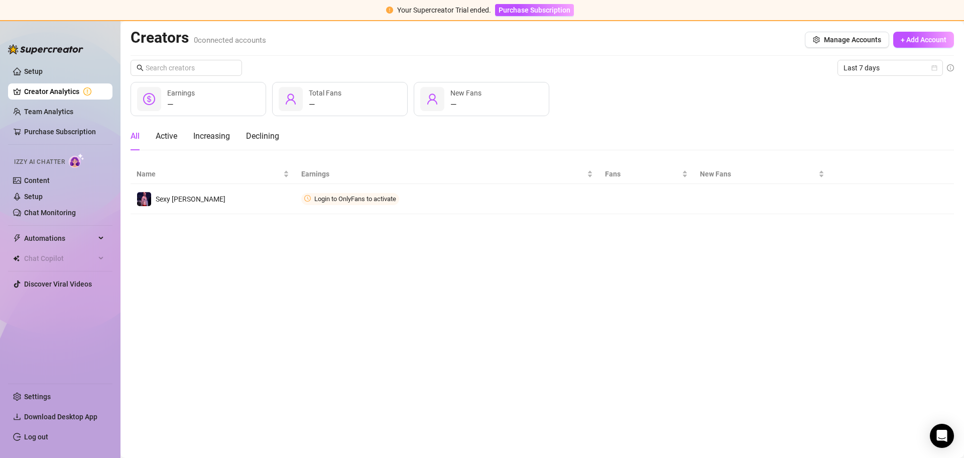 This screenshot has width=964, height=458. I want to click on img: Chat Copilot, so click(16, 258).